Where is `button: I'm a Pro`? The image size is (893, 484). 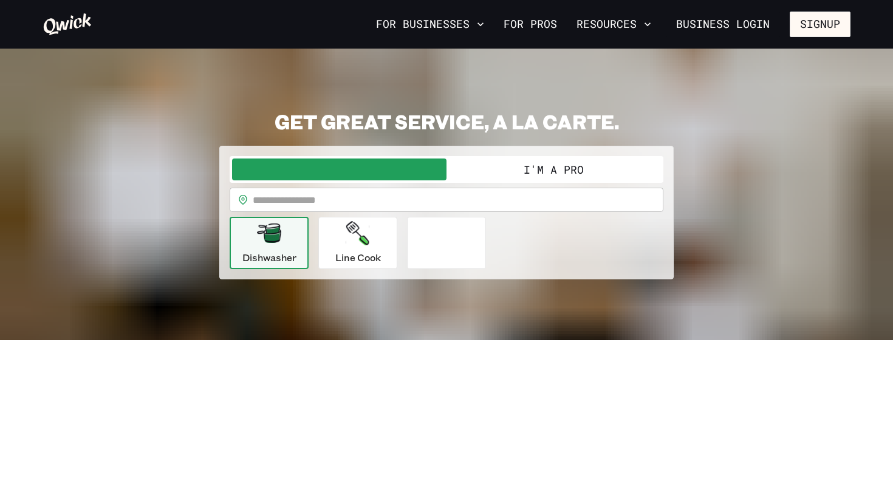
button: I'm a Pro is located at coordinates (553, 170).